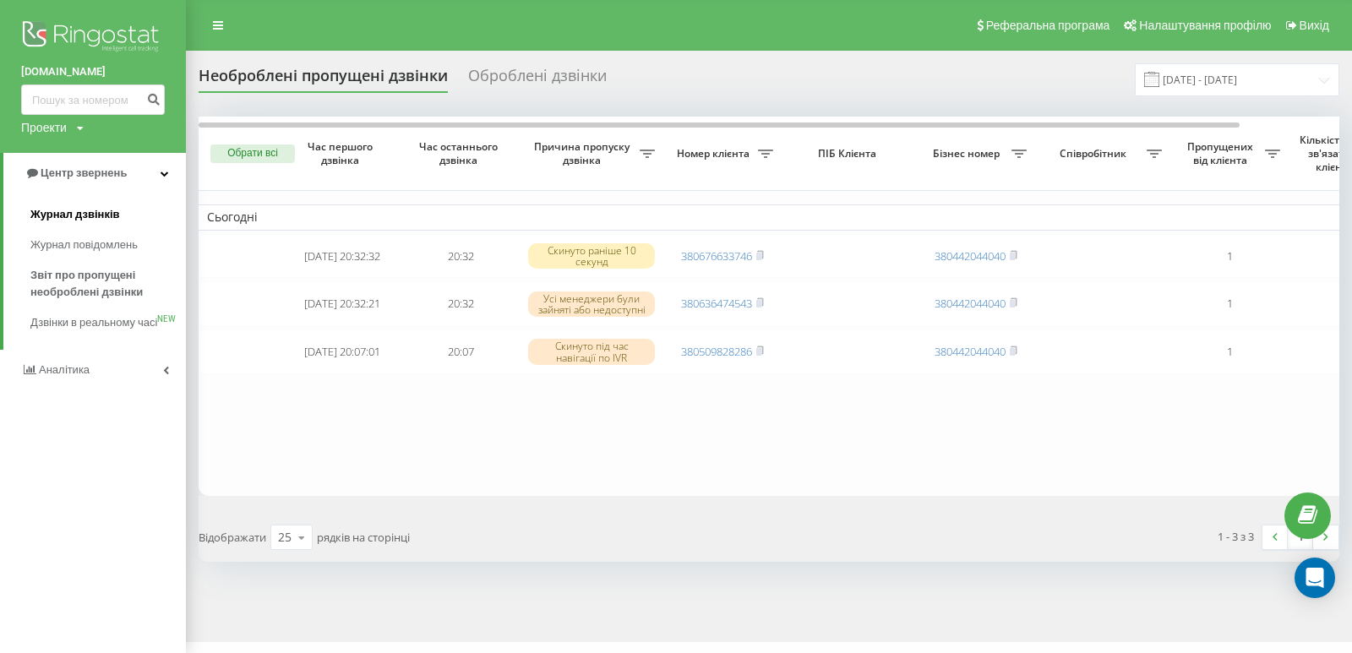 The image size is (1352, 653). Describe the element at coordinates (75, 215) in the screenshot. I see `span: Журнал дзвінків` at that location.